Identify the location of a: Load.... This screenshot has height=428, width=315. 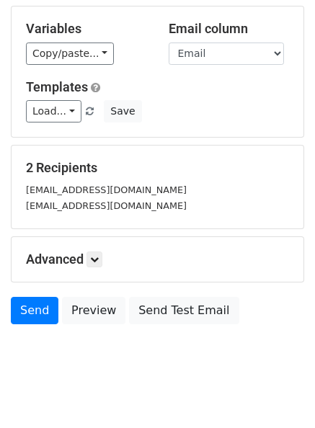
(53, 111).